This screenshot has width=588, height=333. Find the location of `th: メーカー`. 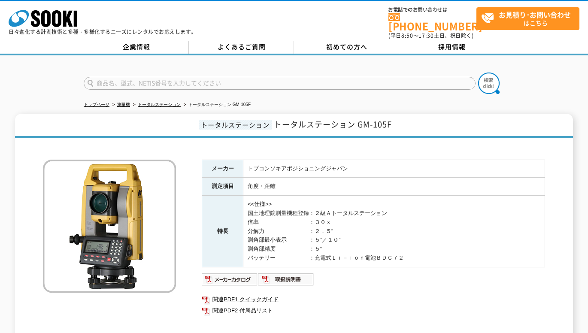

th: メーカー is located at coordinates (223, 169).